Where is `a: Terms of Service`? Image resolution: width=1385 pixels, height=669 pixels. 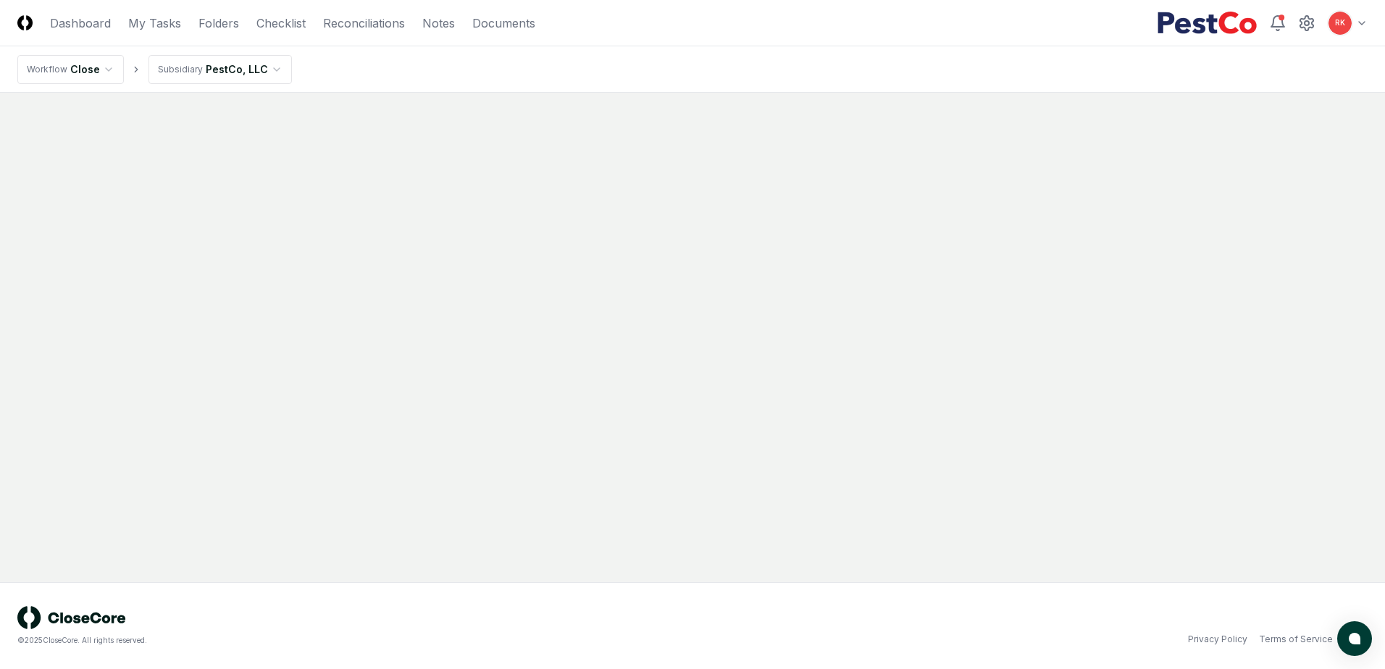 a: Terms of Service is located at coordinates (1296, 640).